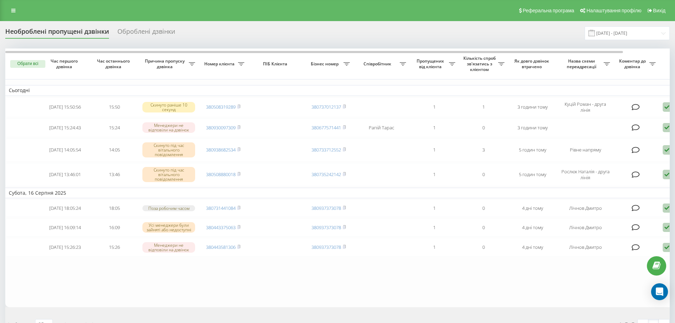 This screenshot has width=675, height=323. Describe the element at coordinates (586, 175) in the screenshot. I see `td: Рослюк Наталія - друга лінія` at that location.